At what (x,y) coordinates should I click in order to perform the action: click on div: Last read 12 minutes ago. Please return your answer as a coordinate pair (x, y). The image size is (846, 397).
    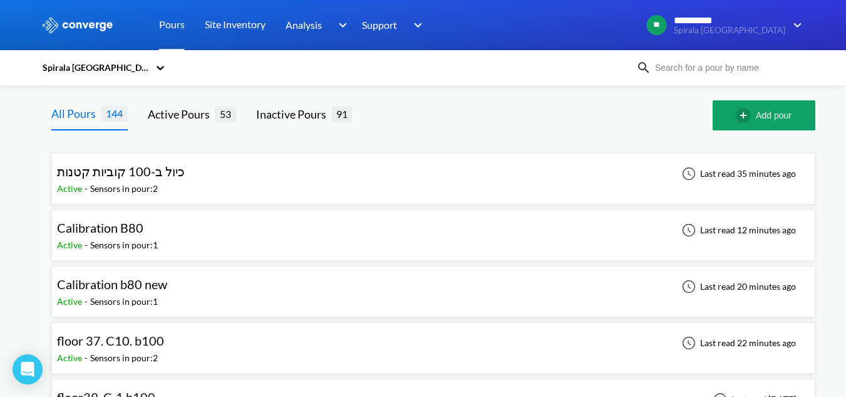
    Looking at the image, I should click on (737, 230).